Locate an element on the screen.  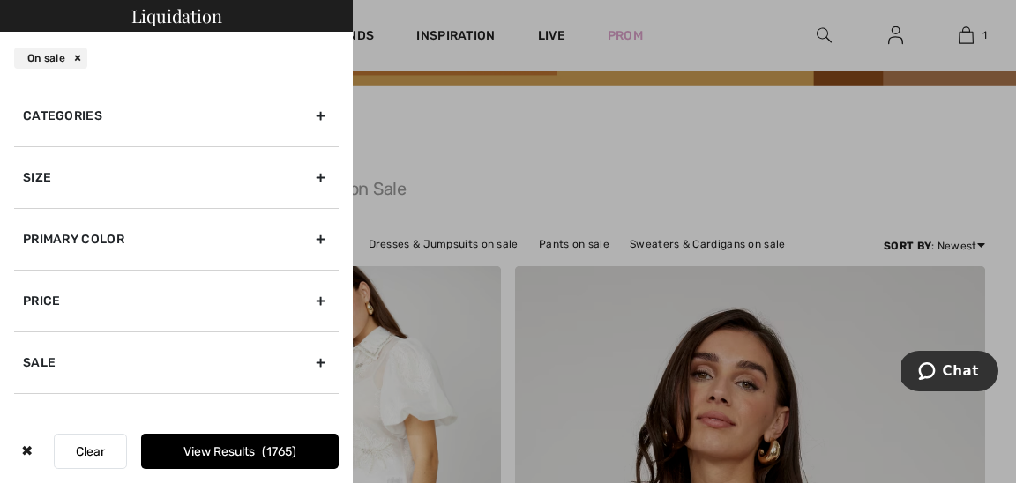
div: Categories is located at coordinates (176, 115).